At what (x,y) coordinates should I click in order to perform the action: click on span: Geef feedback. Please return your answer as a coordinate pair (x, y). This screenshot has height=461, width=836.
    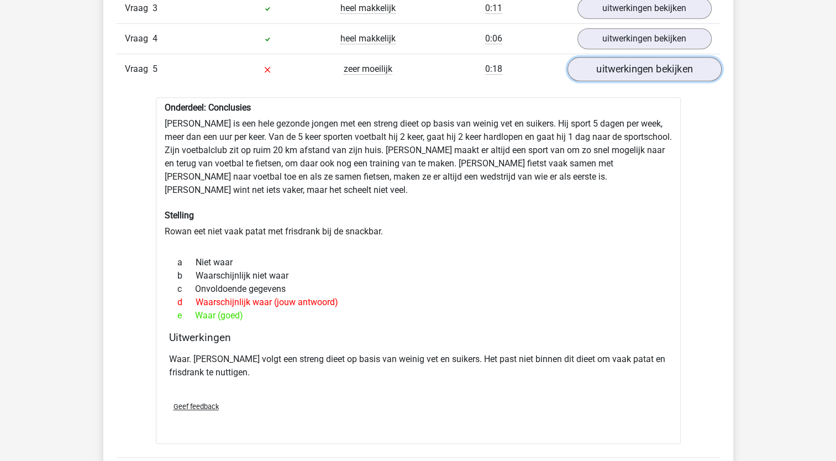
    Looking at the image, I should click on (196, 406).